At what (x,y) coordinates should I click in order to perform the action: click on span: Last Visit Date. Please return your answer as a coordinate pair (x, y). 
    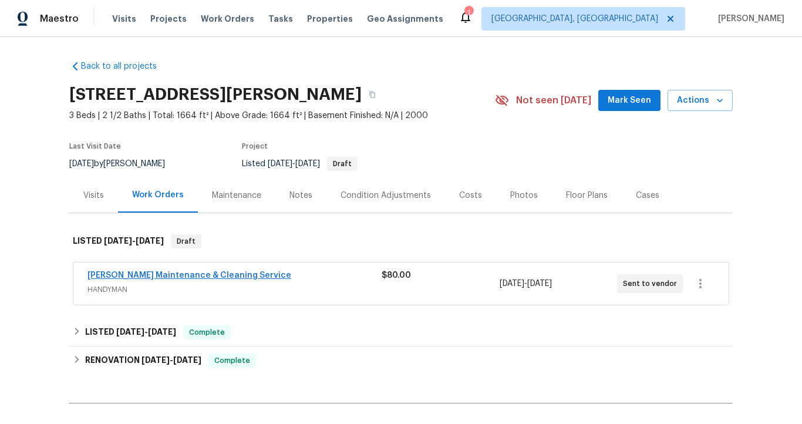
    Looking at the image, I should click on (95, 146).